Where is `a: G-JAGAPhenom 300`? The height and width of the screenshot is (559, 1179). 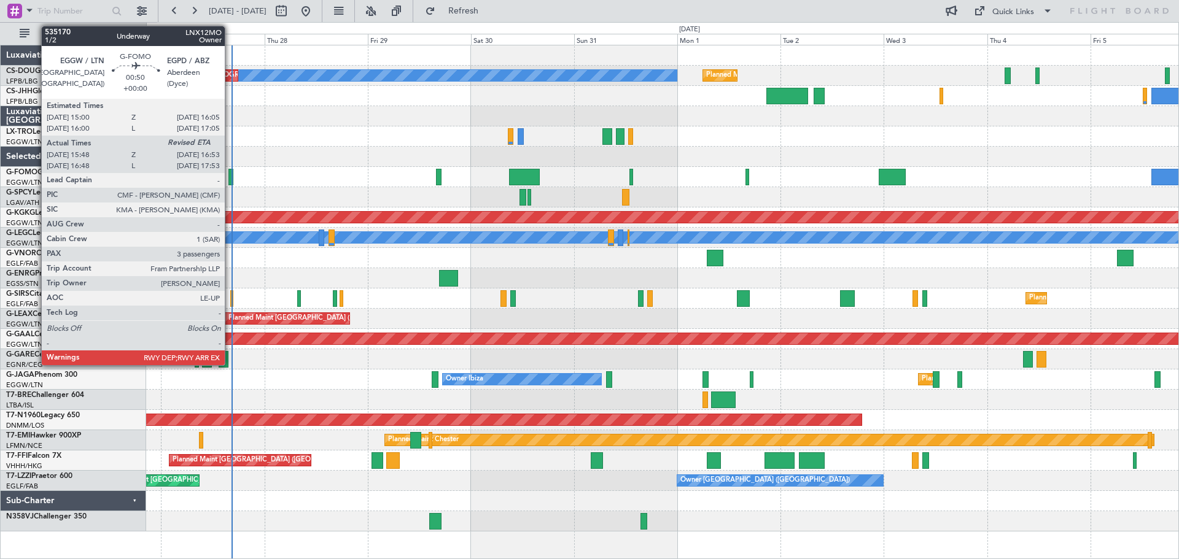
a: G-JAGAPhenom 300 is located at coordinates (42, 375).